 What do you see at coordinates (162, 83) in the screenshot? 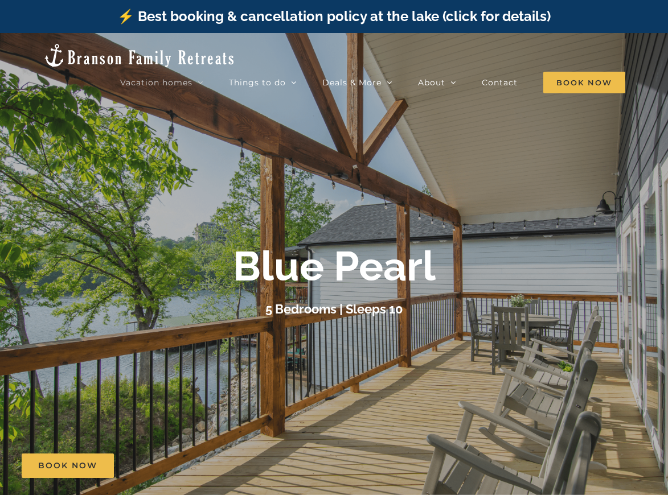
I see `a: Vacation homes` at bounding box center [162, 83].